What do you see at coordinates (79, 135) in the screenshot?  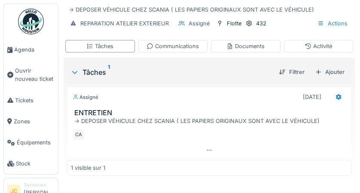 I see `div: CA` at bounding box center [79, 135].